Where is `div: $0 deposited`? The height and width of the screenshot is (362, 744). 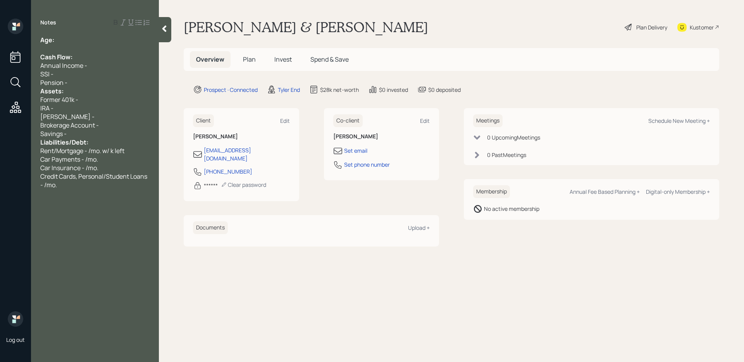 div: $0 deposited is located at coordinates (444, 89).